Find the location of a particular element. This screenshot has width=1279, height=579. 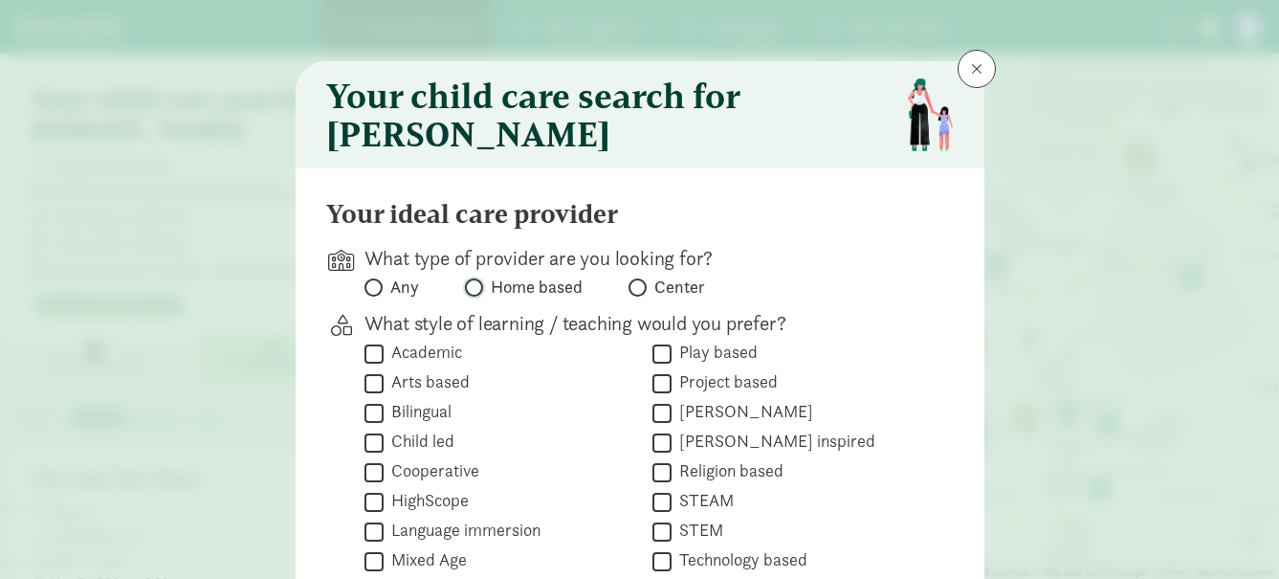

label: Arts based is located at coordinates (427, 382).